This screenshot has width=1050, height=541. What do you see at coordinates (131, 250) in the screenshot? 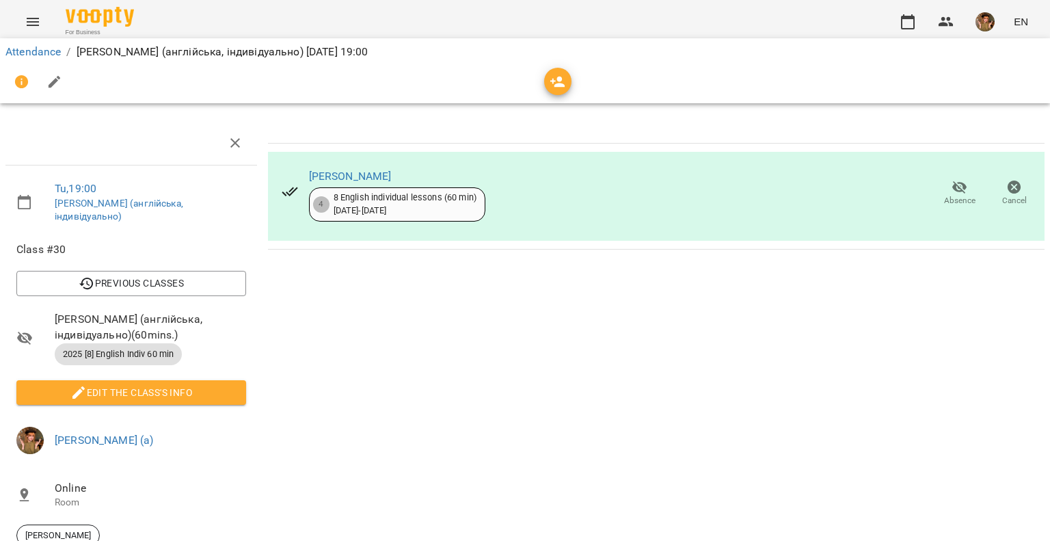
I see `span: Class #30` at bounding box center [131, 250].